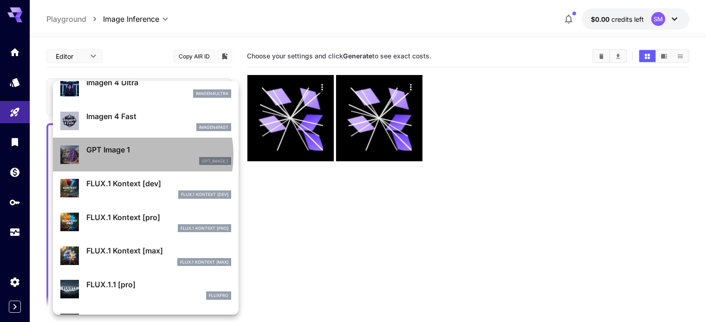 This screenshot has width=713, height=322. What do you see at coordinates (146, 290) in the screenshot?
I see `div: FLUX.1.1 [pro]fluxpro` at bounding box center [146, 290].